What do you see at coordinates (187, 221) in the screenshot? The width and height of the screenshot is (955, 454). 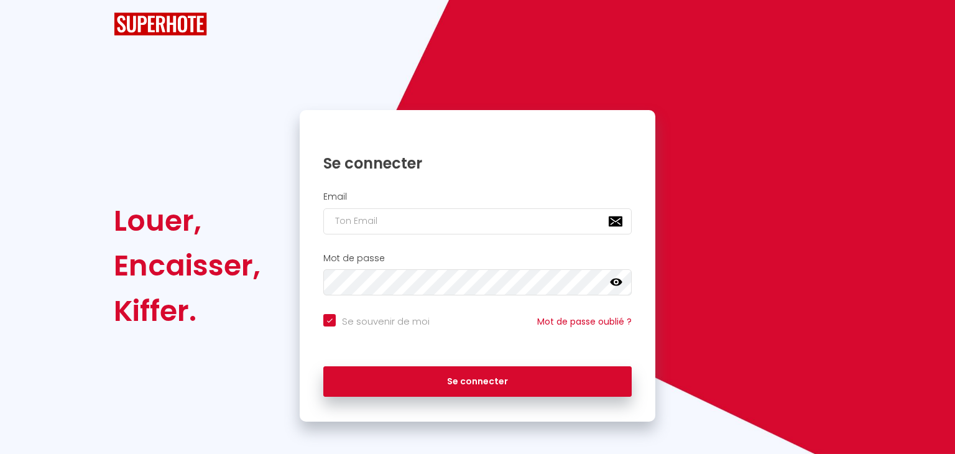 I see `div: Louer,` at bounding box center [187, 221].